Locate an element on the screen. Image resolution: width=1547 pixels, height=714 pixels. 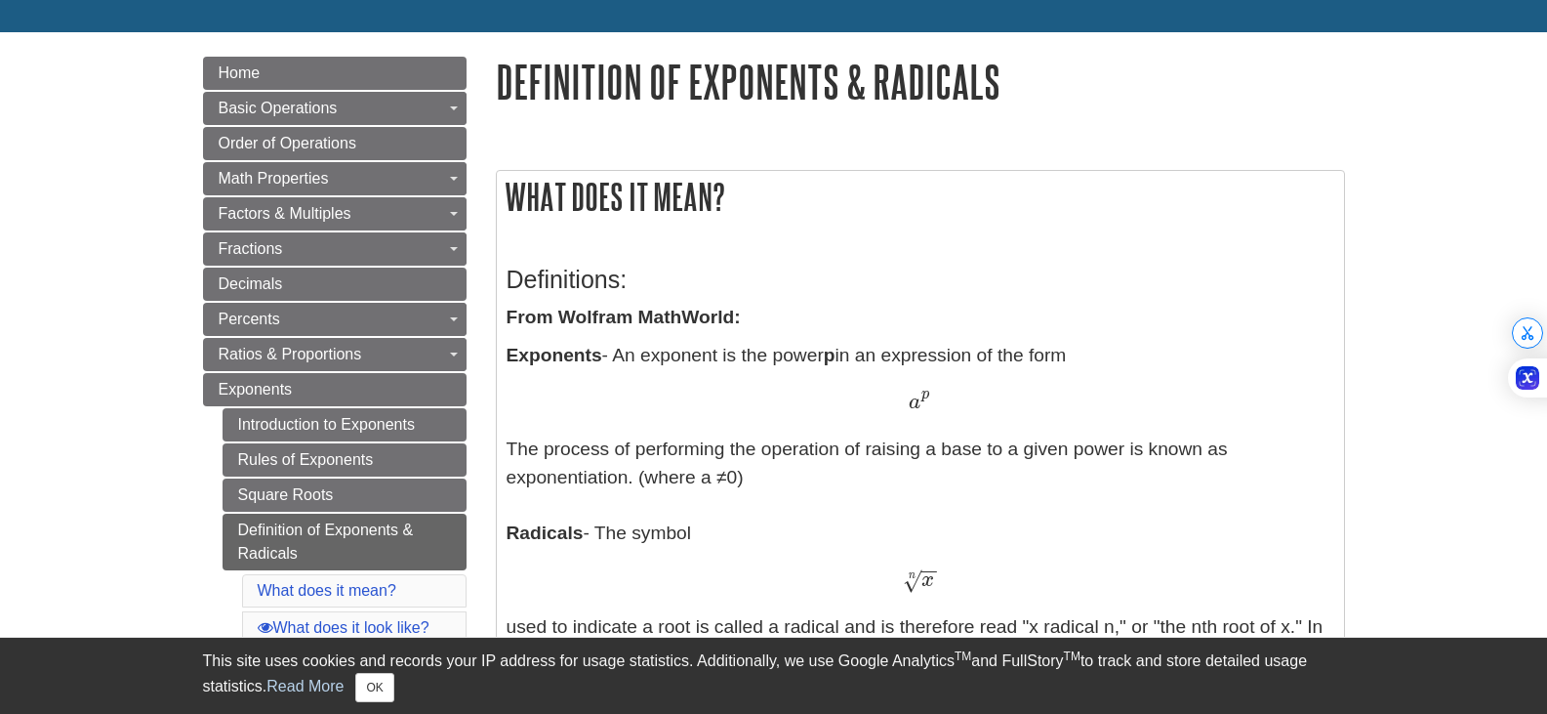
span: Home is located at coordinates (239, 72).